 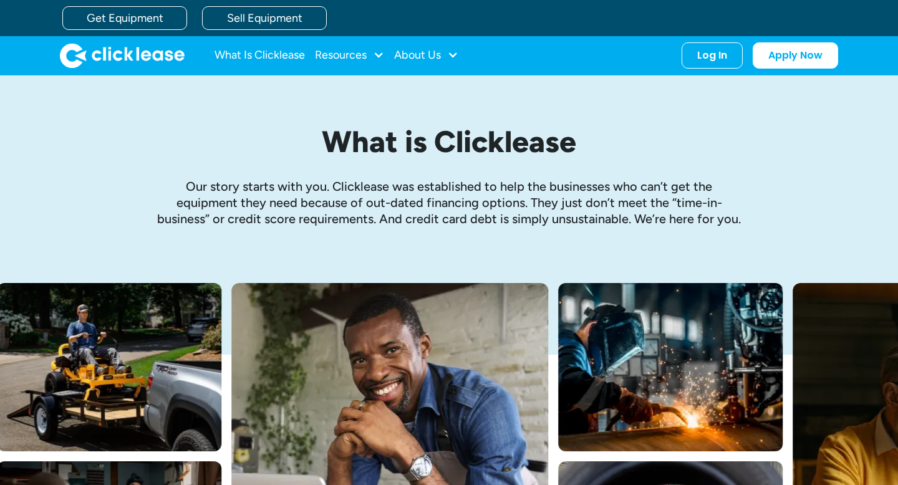 I want to click on div: About Us, so click(x=426, y=55).